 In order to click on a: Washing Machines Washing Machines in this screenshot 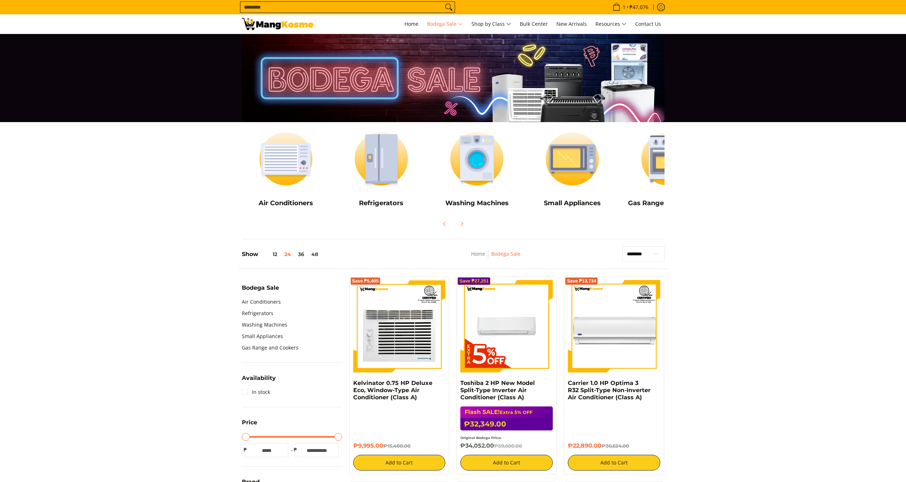, I will do `click(477, 169)`.